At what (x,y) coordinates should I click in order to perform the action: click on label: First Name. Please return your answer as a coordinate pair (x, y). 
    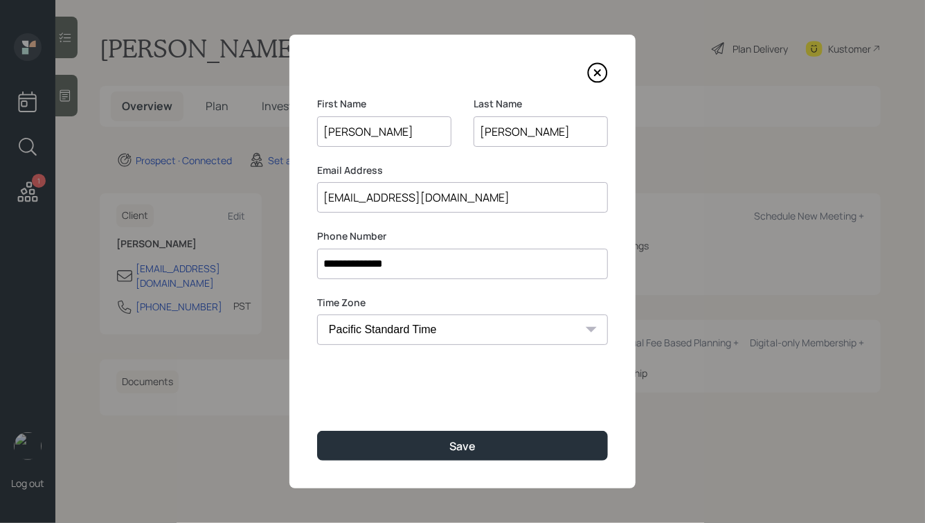
    Looking at the image, I should click on (384, 104).